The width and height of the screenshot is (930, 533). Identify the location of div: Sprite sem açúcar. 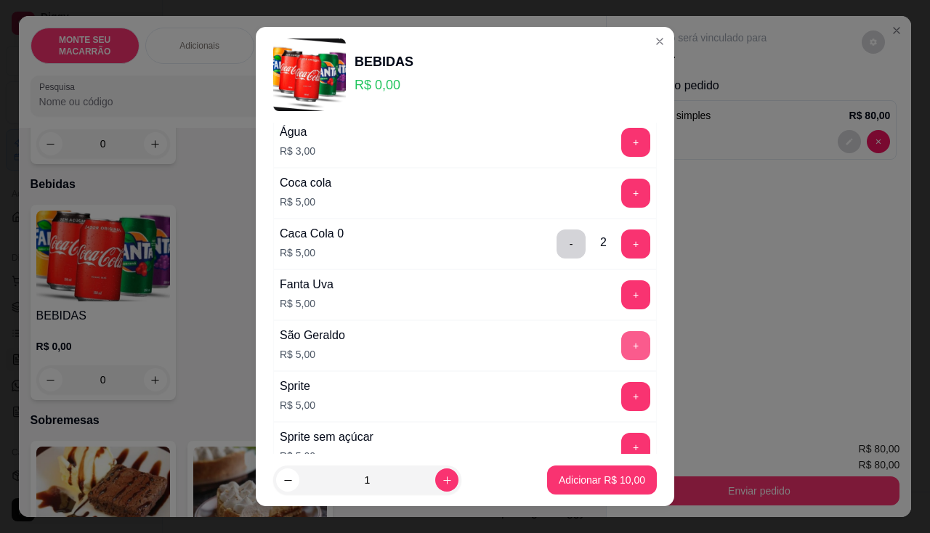
(326, 437).